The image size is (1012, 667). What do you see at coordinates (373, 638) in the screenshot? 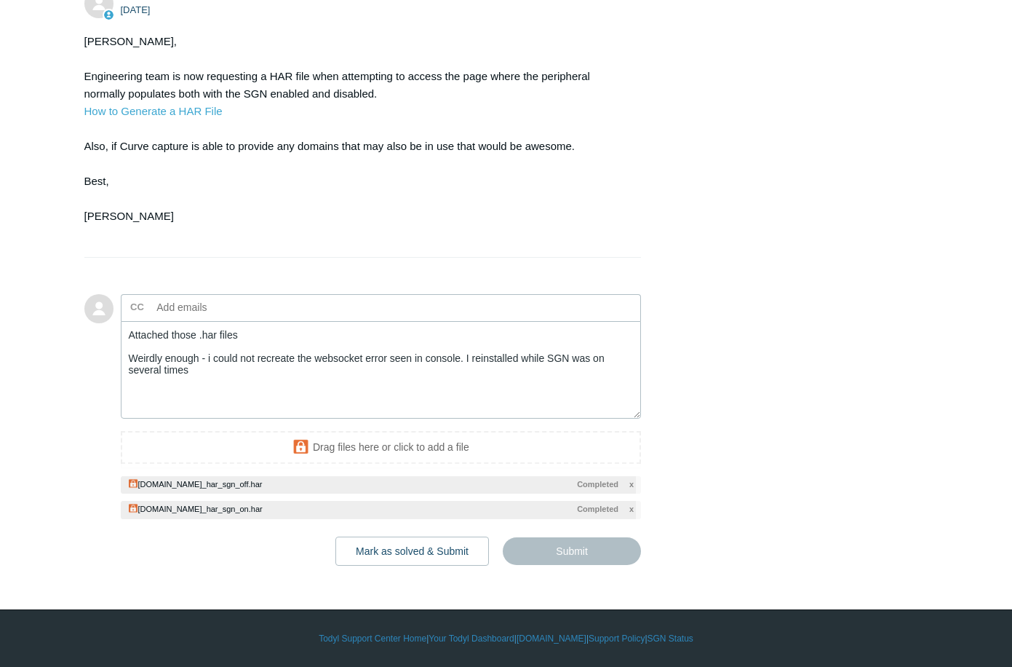
I see `a: Todyl Support Center Home` at bounding box center [373, 638].